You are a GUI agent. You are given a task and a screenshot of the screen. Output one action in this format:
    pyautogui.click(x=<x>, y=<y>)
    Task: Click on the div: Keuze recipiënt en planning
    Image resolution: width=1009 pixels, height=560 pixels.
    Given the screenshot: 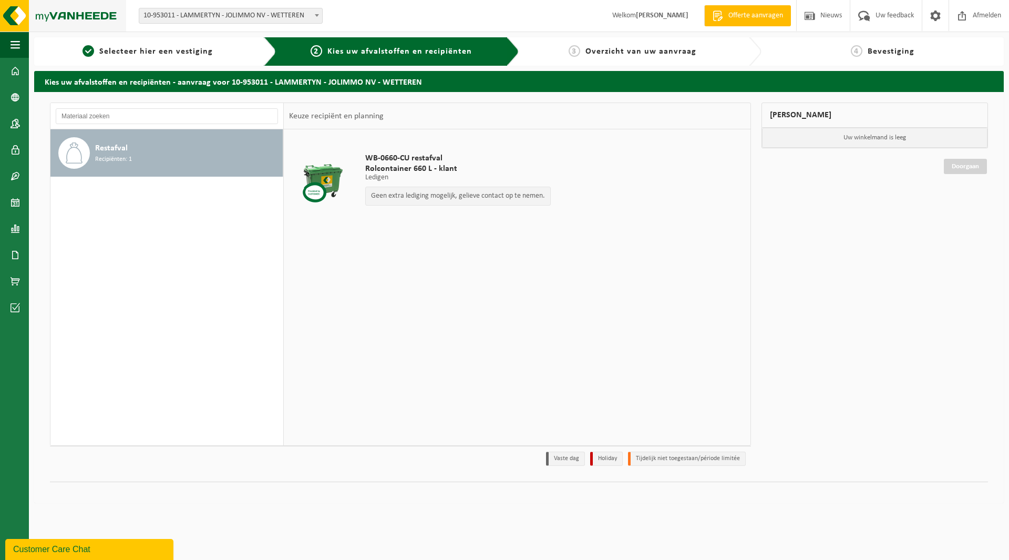 What is the action you would take?
    pyautogui.click(x=336, y=116)
    